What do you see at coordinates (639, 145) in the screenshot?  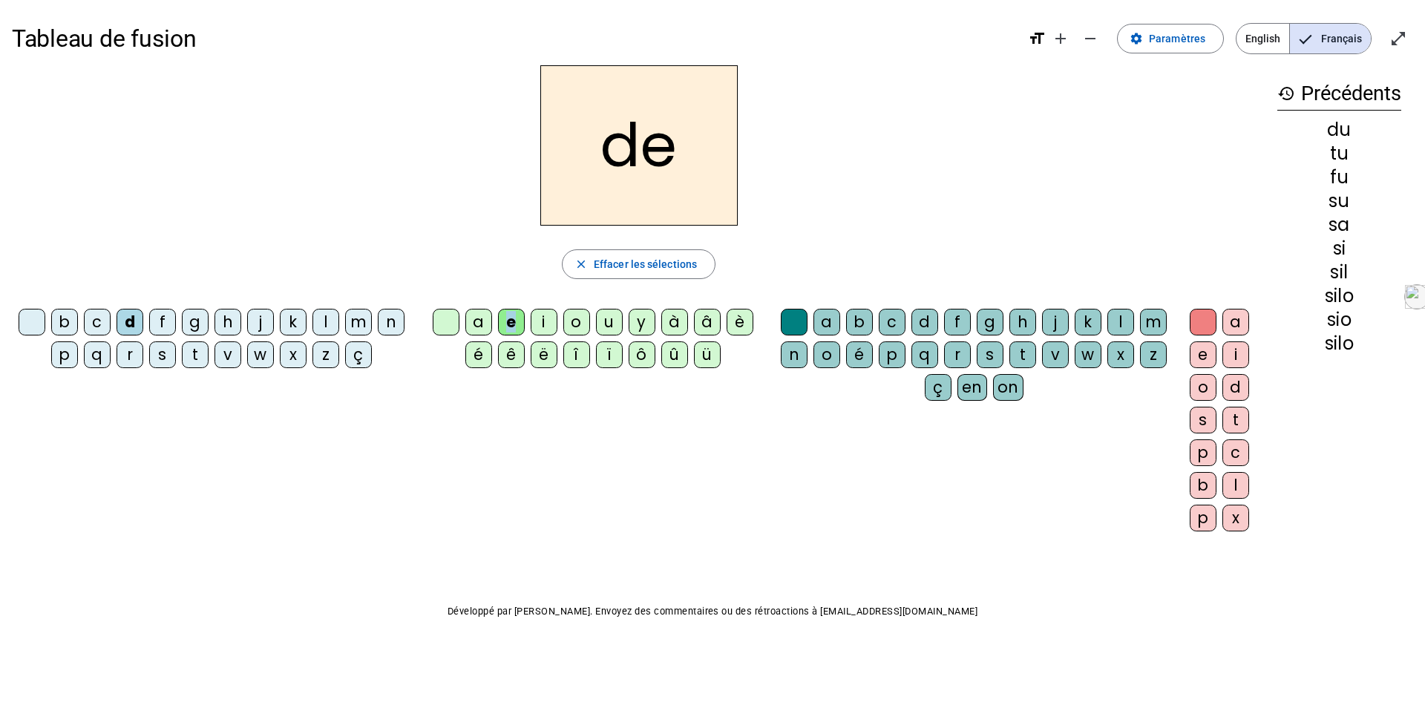 I see `h2: de` at bounding box center [639, 145].